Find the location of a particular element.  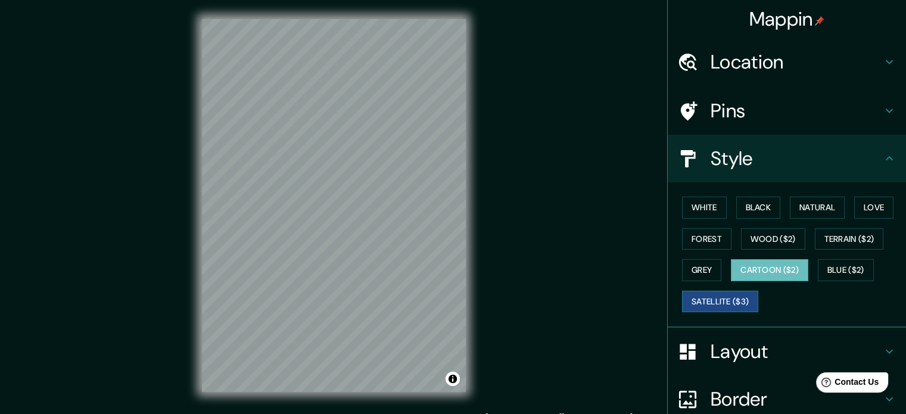

button: Terrain ($2) is located at coordinates (850, 239).